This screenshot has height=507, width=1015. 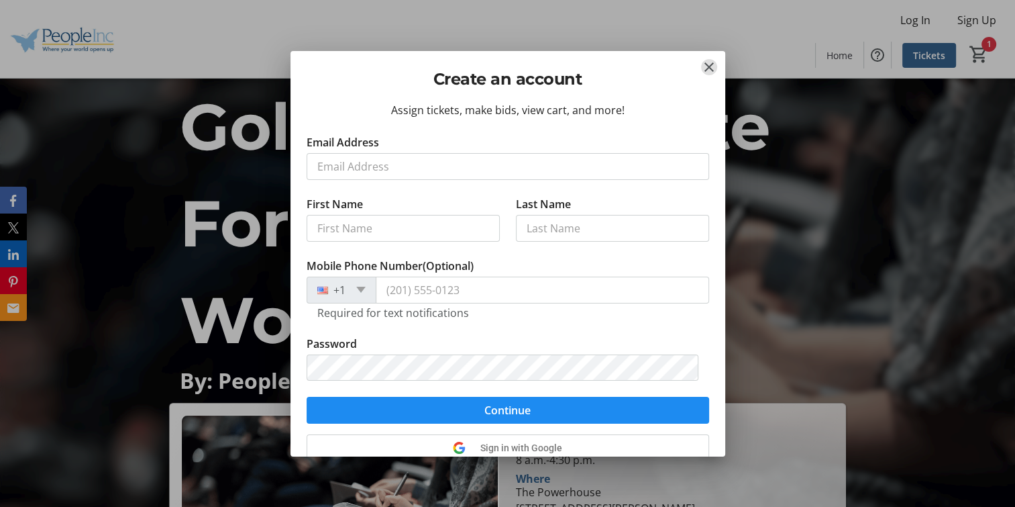 I want to click on button: Close, so click(x=709, y=67).